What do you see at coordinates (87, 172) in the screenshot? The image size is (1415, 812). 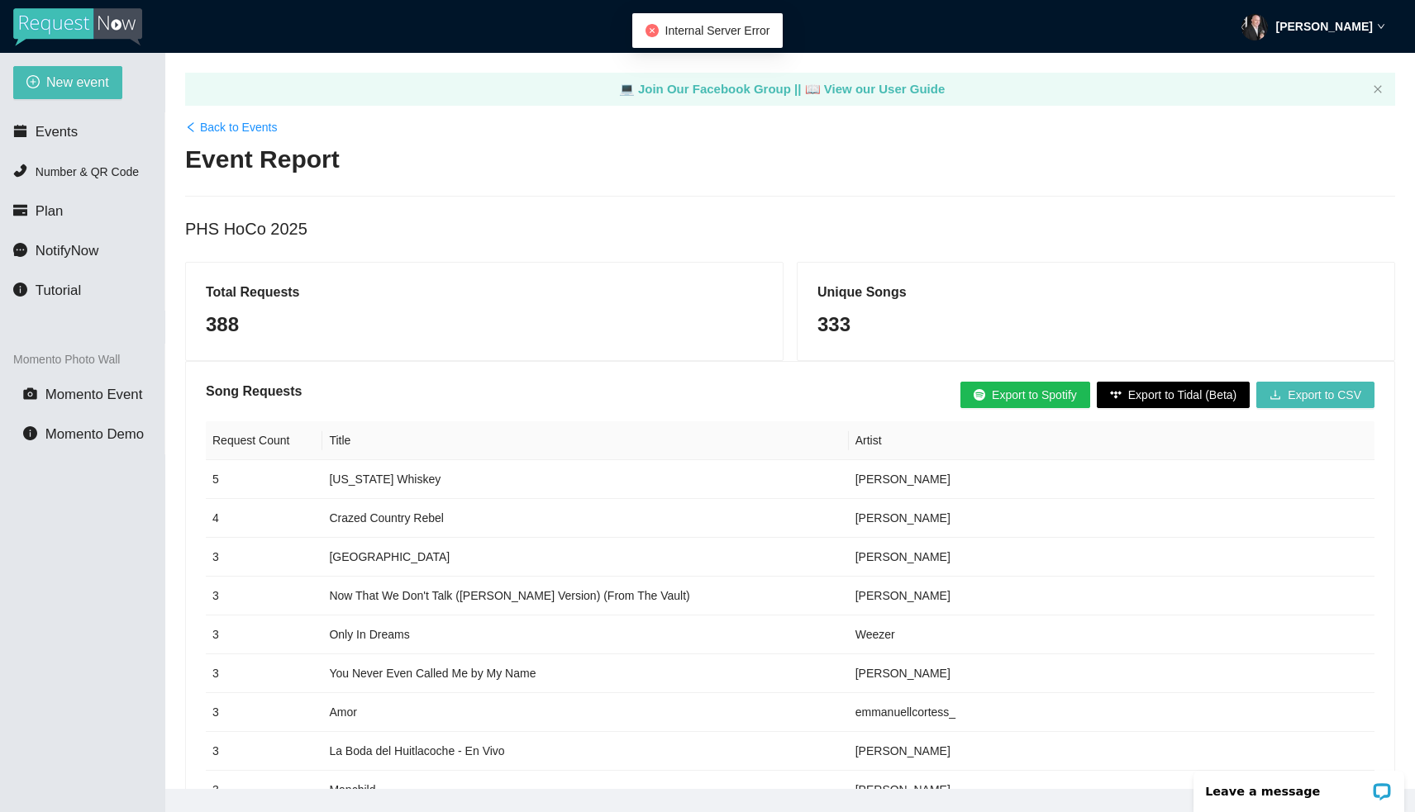 I see `span: Number & QR Code` at bounding box center [87, 172].